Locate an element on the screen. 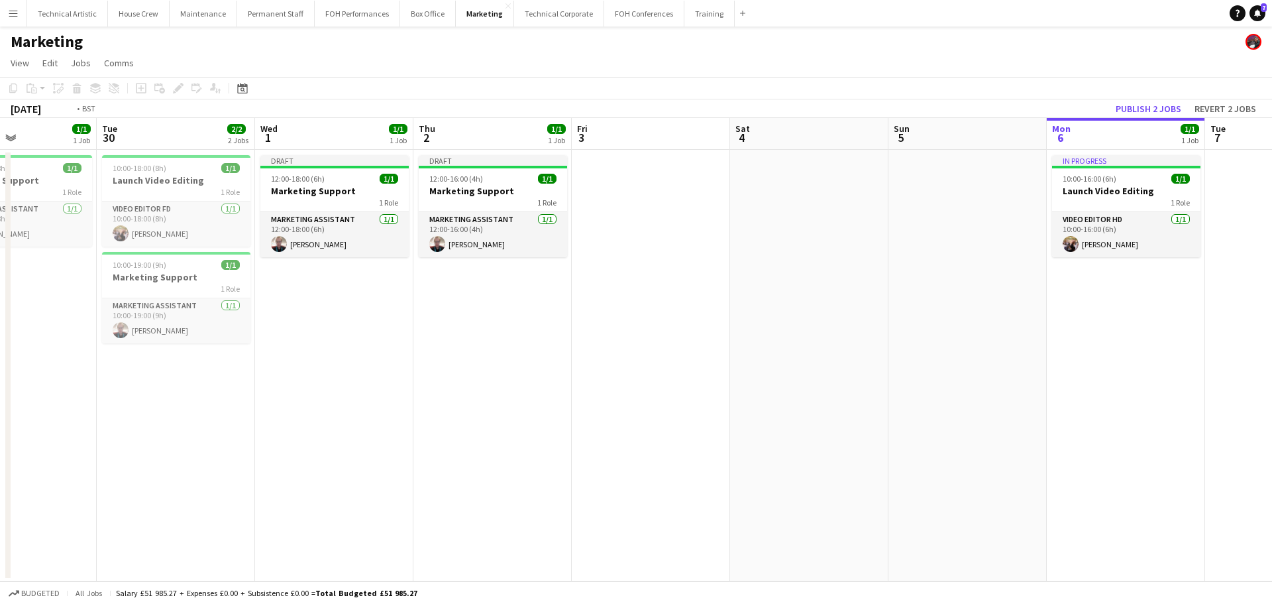  span: All jobs is located at coordinates (89, 592).